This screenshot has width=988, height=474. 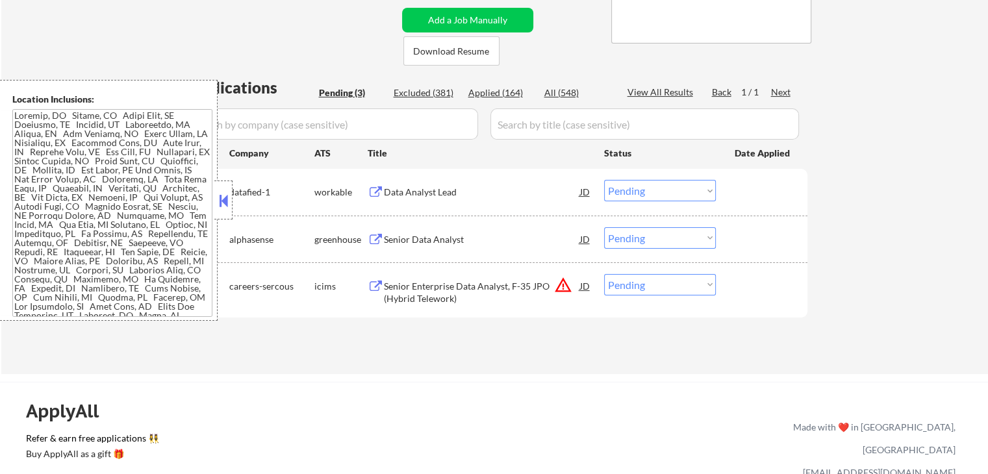 I want to click on div: All (548), so click(x=577, y=93).